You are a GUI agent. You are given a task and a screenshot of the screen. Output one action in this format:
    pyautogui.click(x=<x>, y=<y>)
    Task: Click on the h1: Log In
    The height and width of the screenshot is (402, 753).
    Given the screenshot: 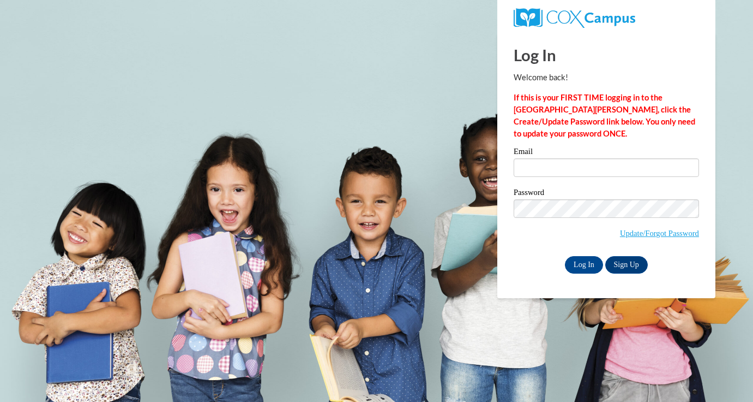 What is the action you would take?
    pyautogui.click(x=607, y=55)
    